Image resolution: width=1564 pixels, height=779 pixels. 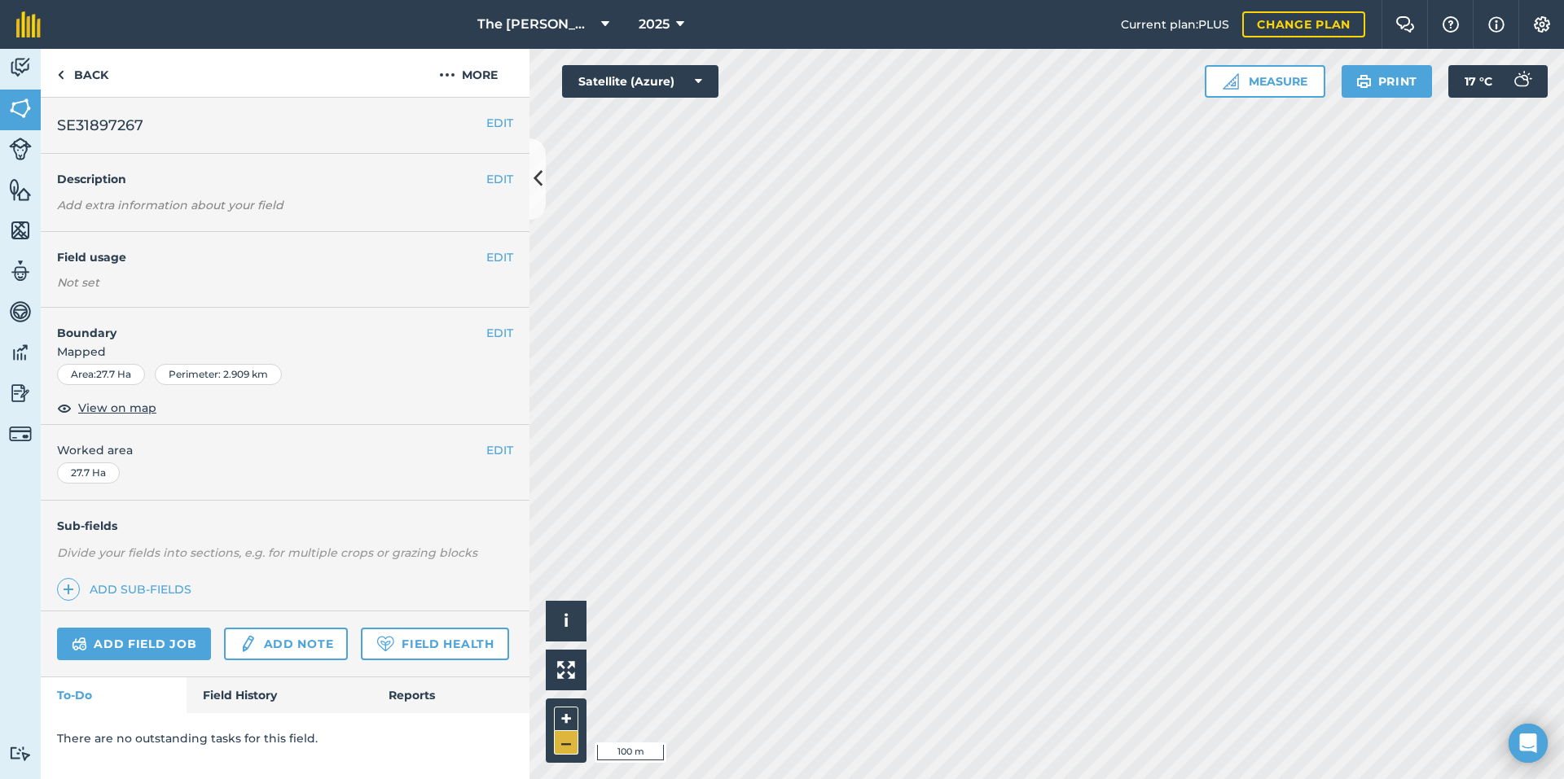 What do you see at coordinates (450, 695) in the screenshot?
I see `a: Reports` at bounding box center [450, 695].